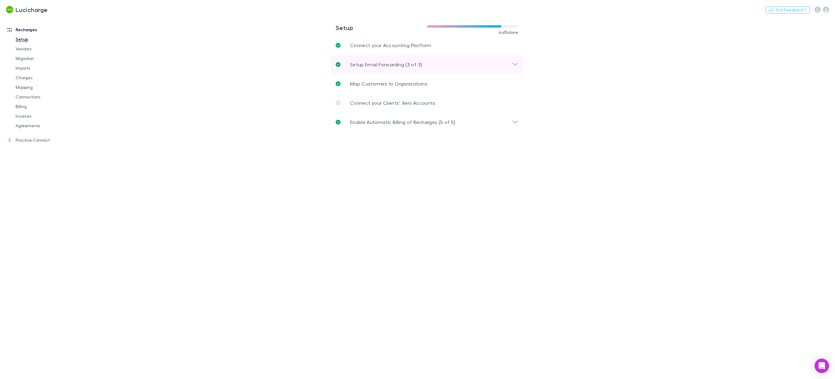  Describe the element at coordinates (47, 126) in the screenshot. I see `a: Agreements` at that location.